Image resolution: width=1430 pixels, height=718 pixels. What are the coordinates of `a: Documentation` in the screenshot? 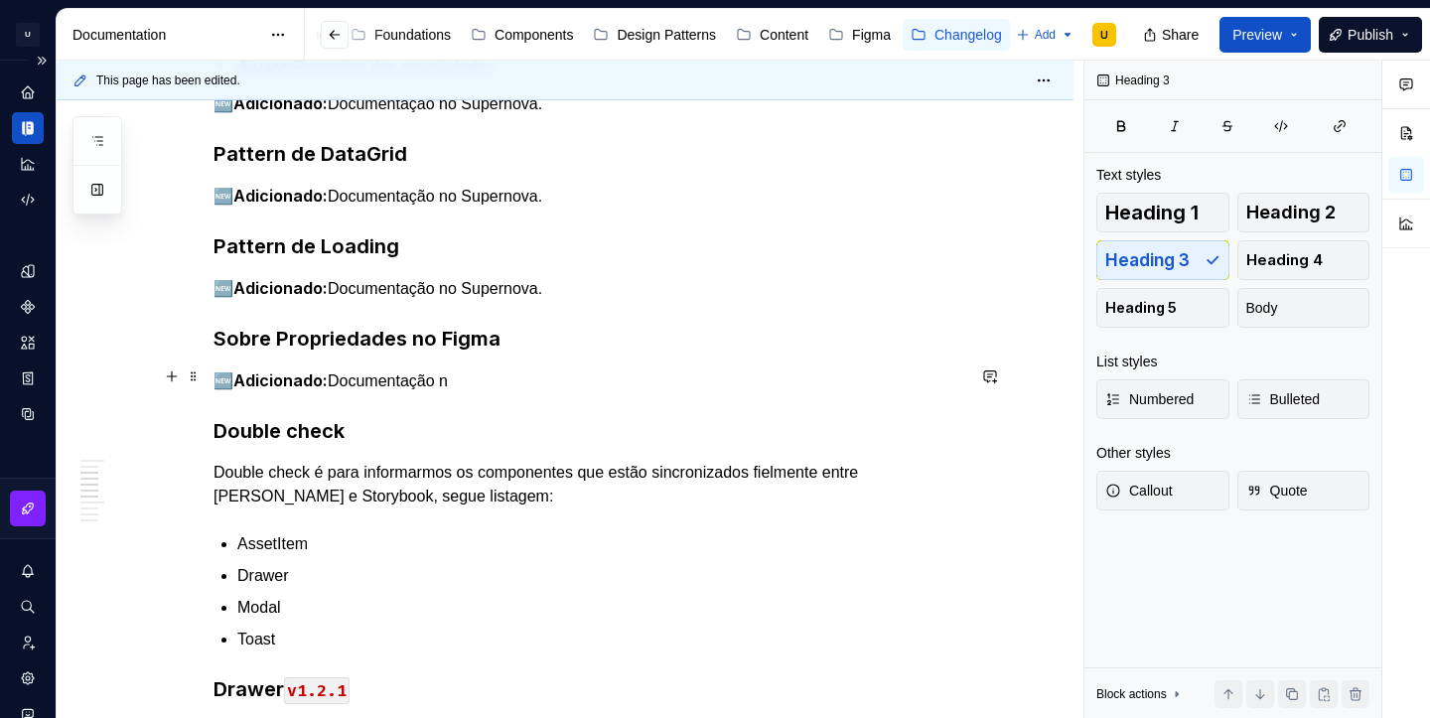 It's located at (28, 128).